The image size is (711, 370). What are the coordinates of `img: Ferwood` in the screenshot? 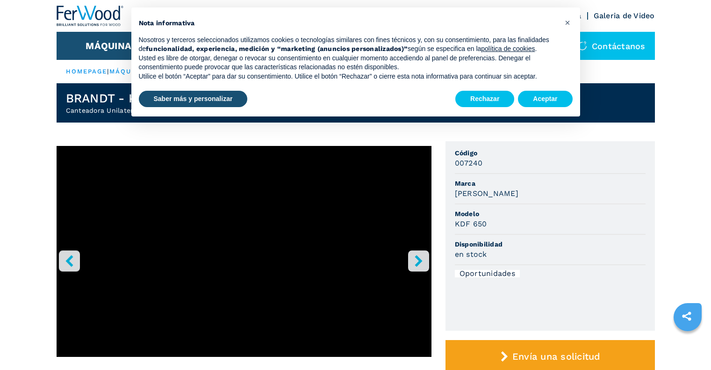 It's located at (90, 16).